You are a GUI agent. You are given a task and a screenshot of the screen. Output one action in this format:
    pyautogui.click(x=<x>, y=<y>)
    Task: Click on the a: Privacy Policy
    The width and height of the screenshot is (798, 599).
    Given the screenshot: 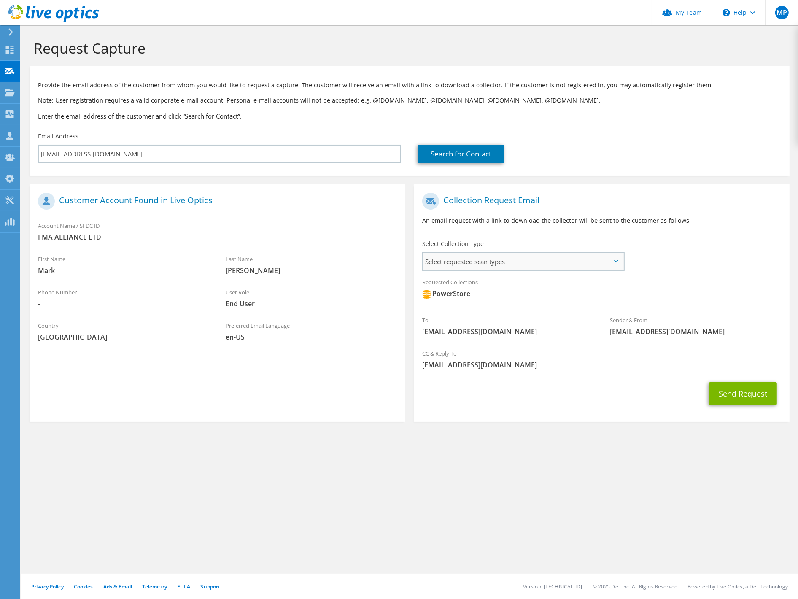 What is the action you would take?
    pyautogui.click(x=47, y=586)
    